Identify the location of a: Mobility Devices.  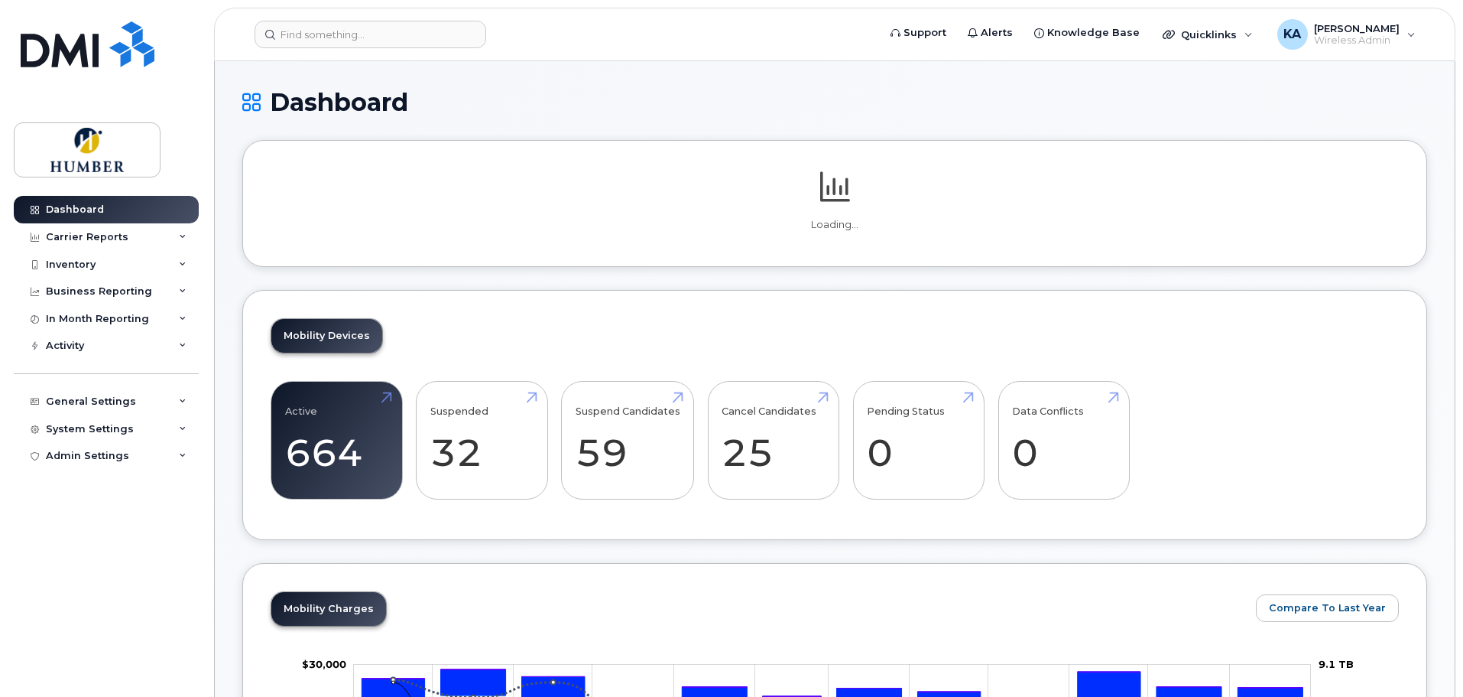
(326, 336).